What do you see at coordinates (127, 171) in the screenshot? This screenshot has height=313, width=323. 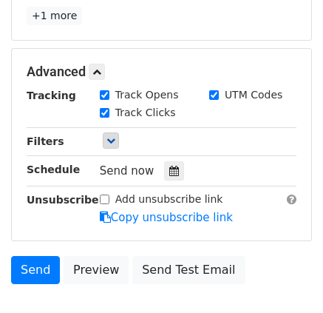 I see `span: Send now` at bounding box center [127, 171].